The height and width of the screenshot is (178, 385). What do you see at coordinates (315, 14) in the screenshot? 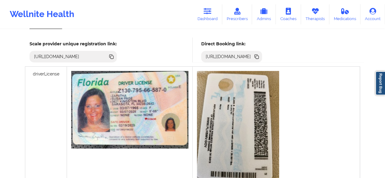
I see `a: Therapists` at bounding box center [315, 14].